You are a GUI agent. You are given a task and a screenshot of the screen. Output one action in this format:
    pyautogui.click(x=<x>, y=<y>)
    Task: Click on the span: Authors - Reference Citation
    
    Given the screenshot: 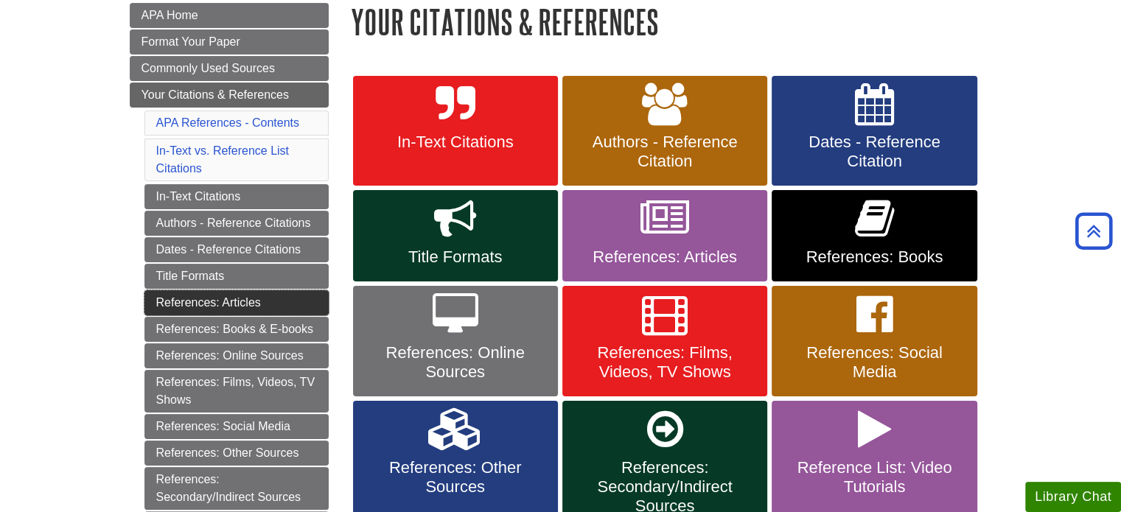 What is the action you would take?
    pyautogui.click(x=665, y=152)
    